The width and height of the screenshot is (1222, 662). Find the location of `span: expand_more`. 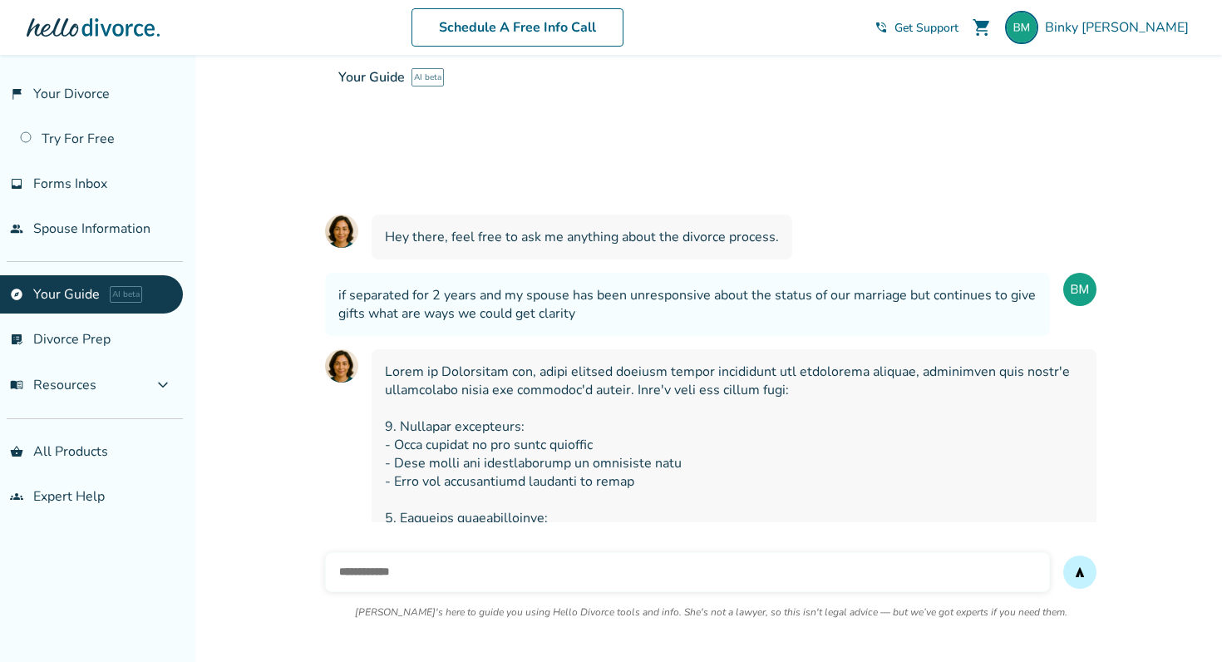

span: expand_more is located at coordinates (163, 385).